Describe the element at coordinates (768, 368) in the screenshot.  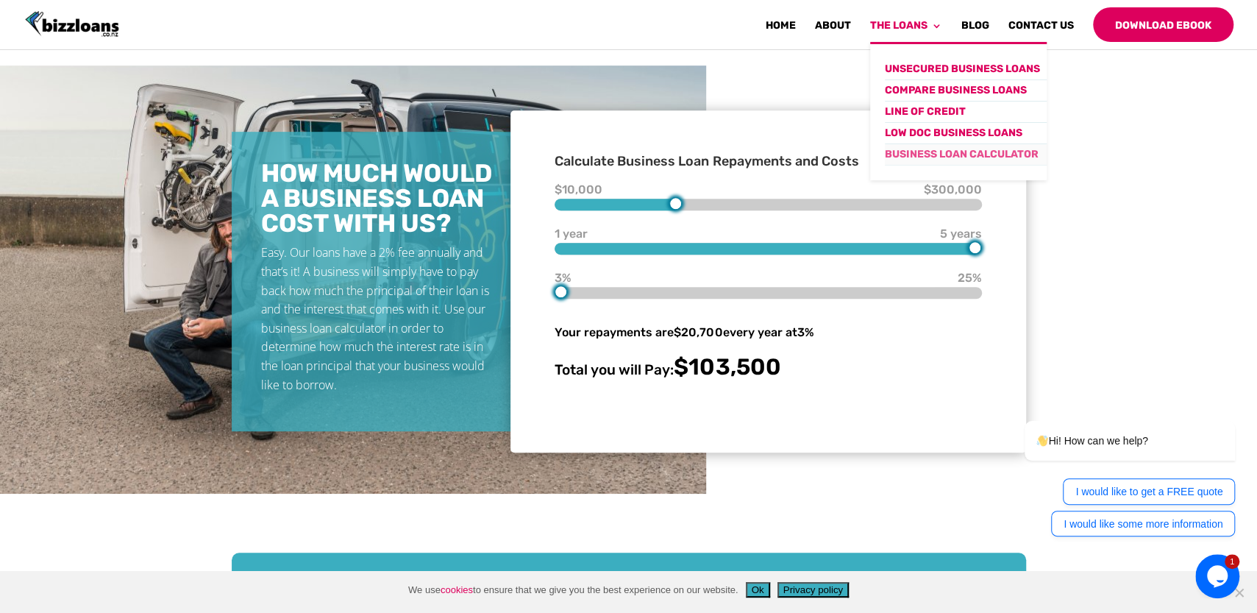
I see `div: Total you will Pay:` at that location.